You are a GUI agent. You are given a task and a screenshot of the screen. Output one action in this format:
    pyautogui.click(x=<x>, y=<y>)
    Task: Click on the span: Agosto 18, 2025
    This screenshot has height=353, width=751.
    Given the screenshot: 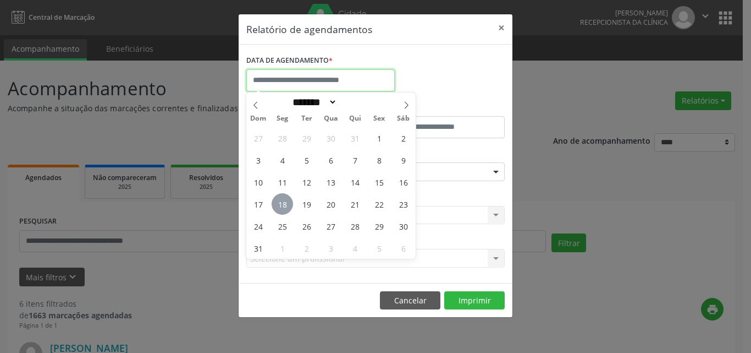 What is the action you would take?
    pyautogui.click(x=282, y=204)
    